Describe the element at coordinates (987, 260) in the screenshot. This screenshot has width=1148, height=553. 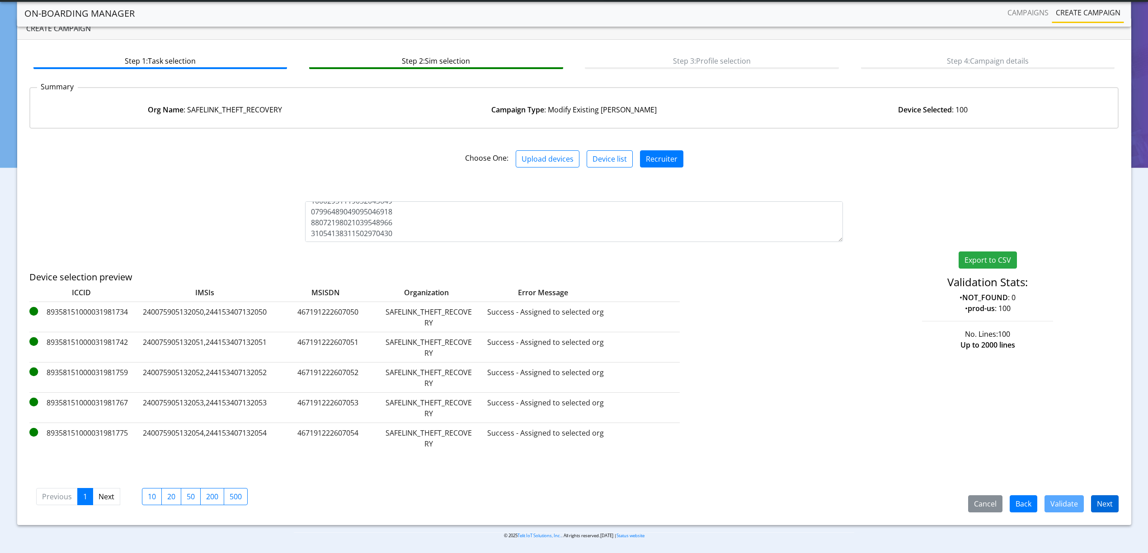
I see `button: Export to CSV` at that location.